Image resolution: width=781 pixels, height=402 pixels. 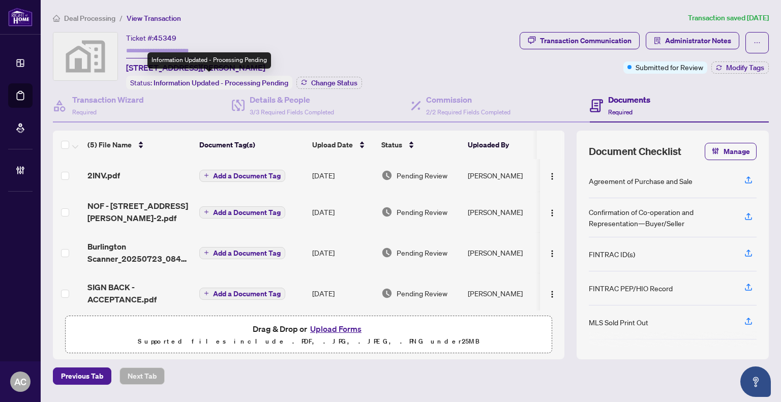 I want to click on div: FINTRAC PEP/HIO Record, so click(x=631, y=288).